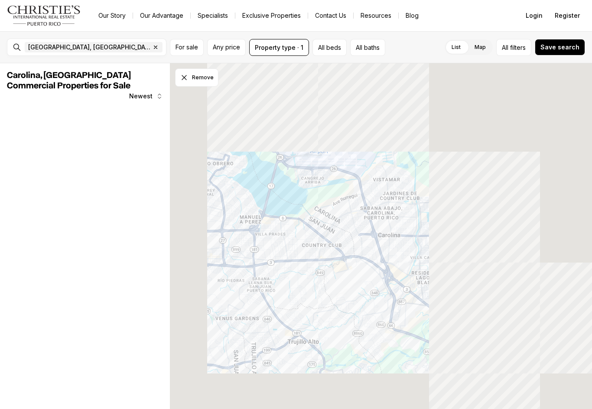  What do you see at coordinates (146, 96) in the screenshot?
I see `button: Newest` at bounding box center [146, 96].